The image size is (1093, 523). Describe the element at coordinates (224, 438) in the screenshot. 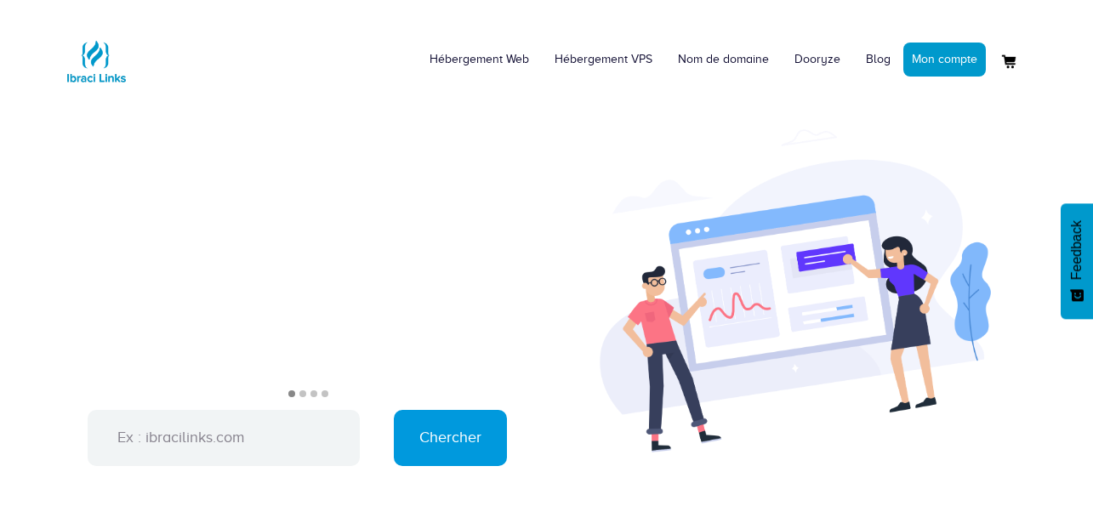

I see `input: Ex : ibracilinks.com` at that location.